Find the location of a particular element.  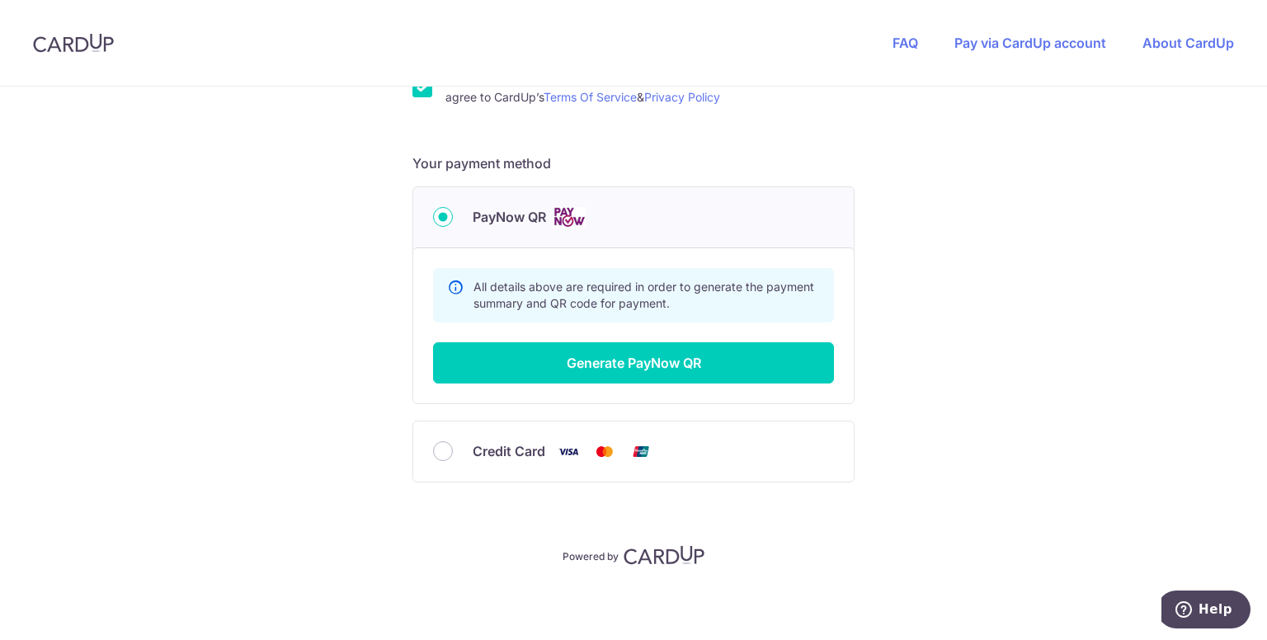

a: Privacy Policy is located at coordinates (682, 96).